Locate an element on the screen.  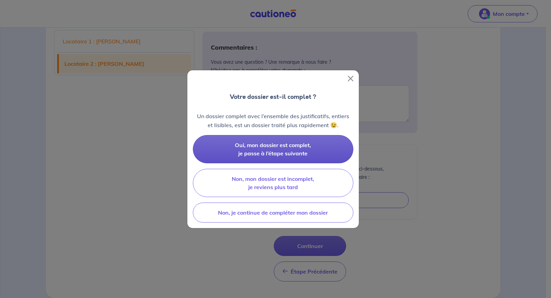
span: Non, je continue de compléter mon dossier is located at coordinates (273, 212).